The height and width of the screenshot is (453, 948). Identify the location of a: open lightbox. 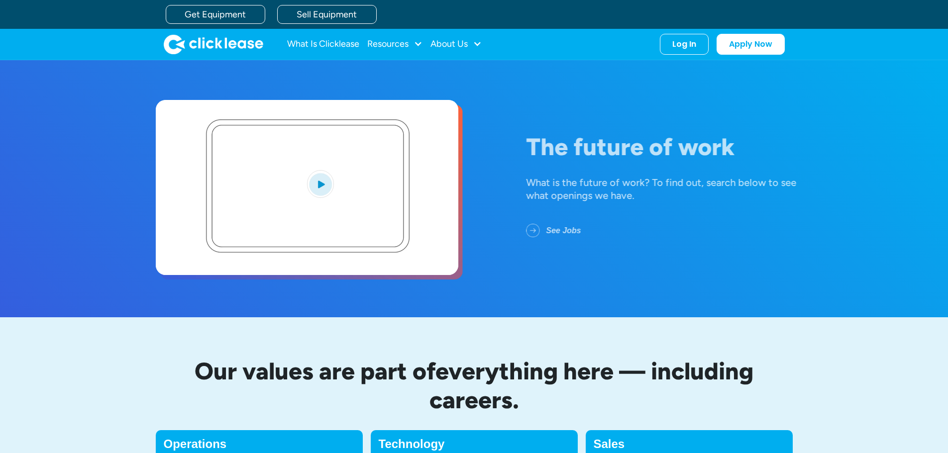
(307, 188).